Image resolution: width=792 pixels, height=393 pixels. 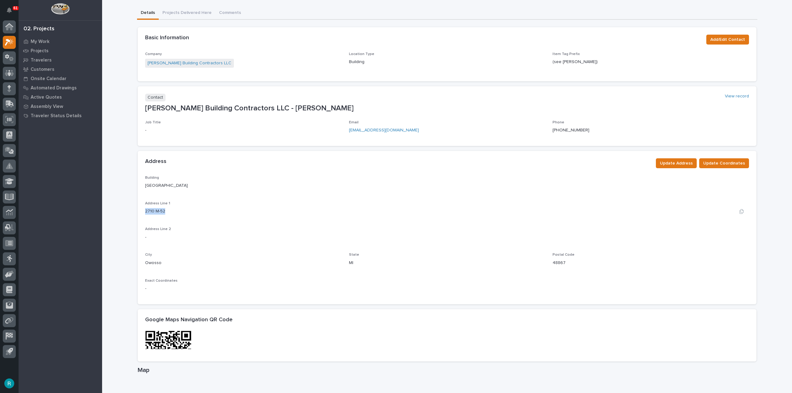 What do you see at coordinates (9, 384) in the screenshot?
I see `button: users-avatar` at bounding box center [9, 384].